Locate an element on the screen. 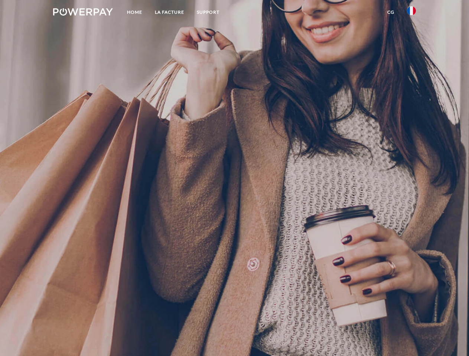 Image resolution: width=469 pixels, height=356 pixels. a: LA FACTURE is located at coordinates (169, 12).